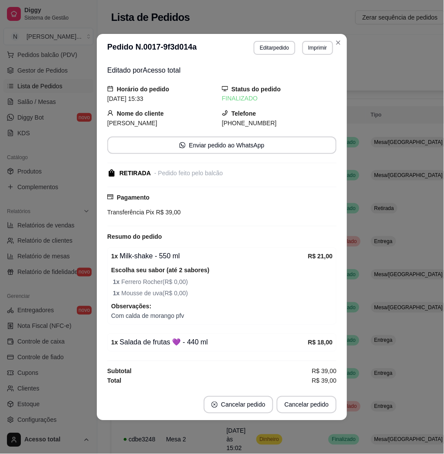  I want to click on span: user, so click(110, 113).